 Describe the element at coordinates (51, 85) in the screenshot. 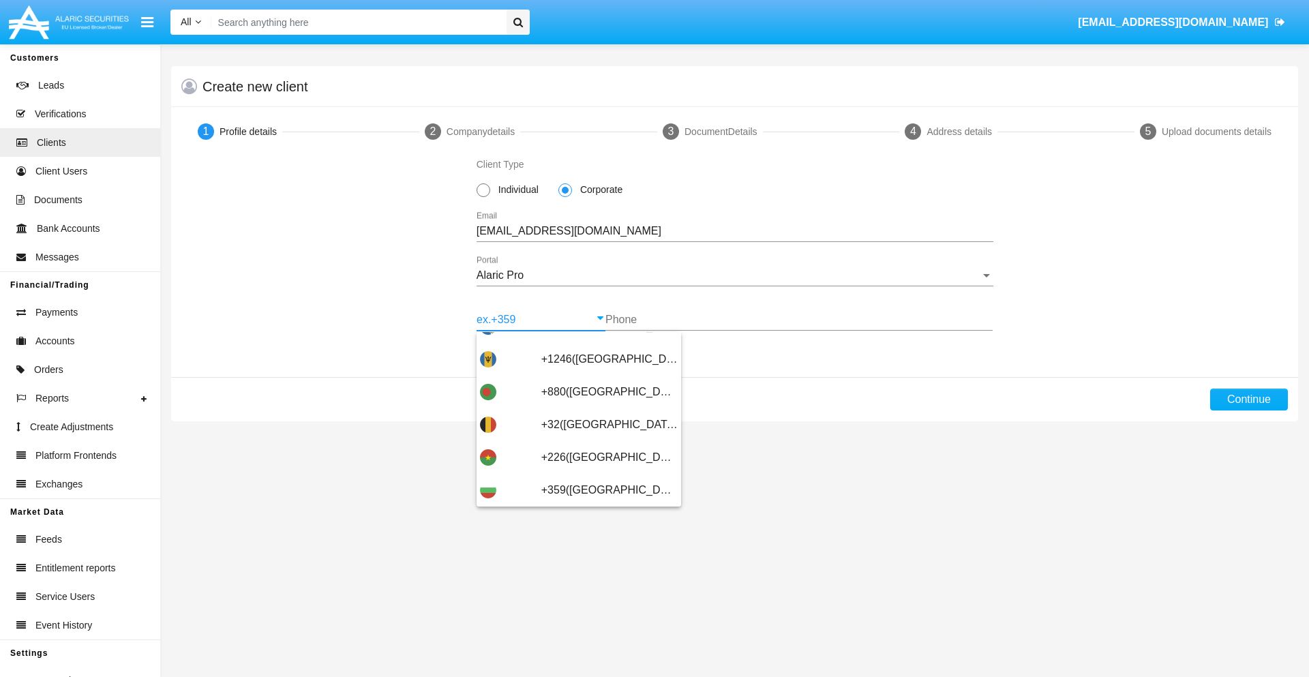

I see `span: Leads` at that location.